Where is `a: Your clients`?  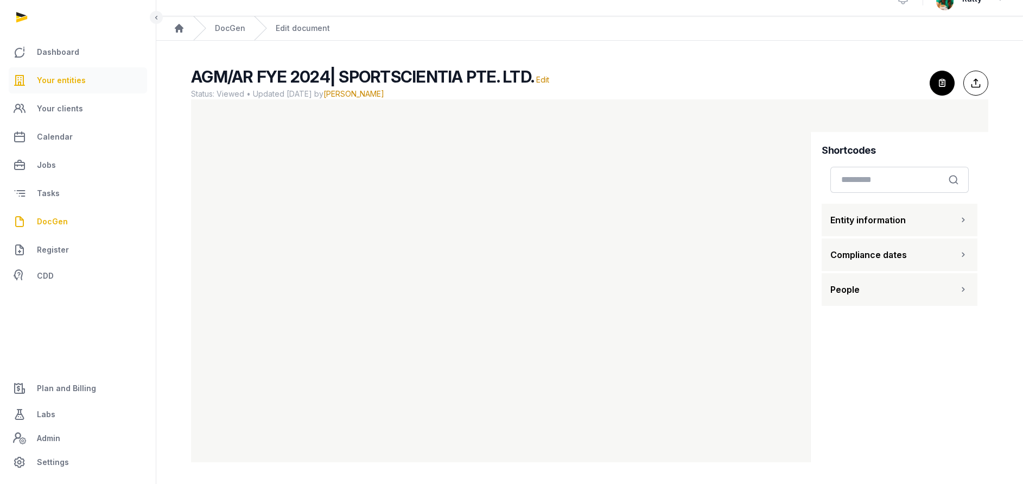 a: Your clients is located at coordinates (78, 109).